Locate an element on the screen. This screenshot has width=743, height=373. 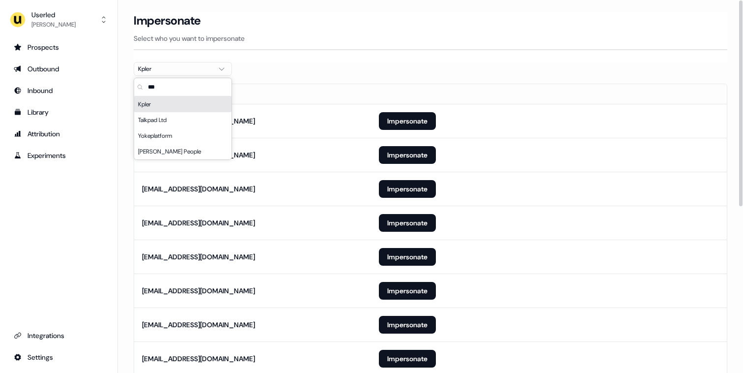
a: Go to templates is located at coordinates (59, 112).